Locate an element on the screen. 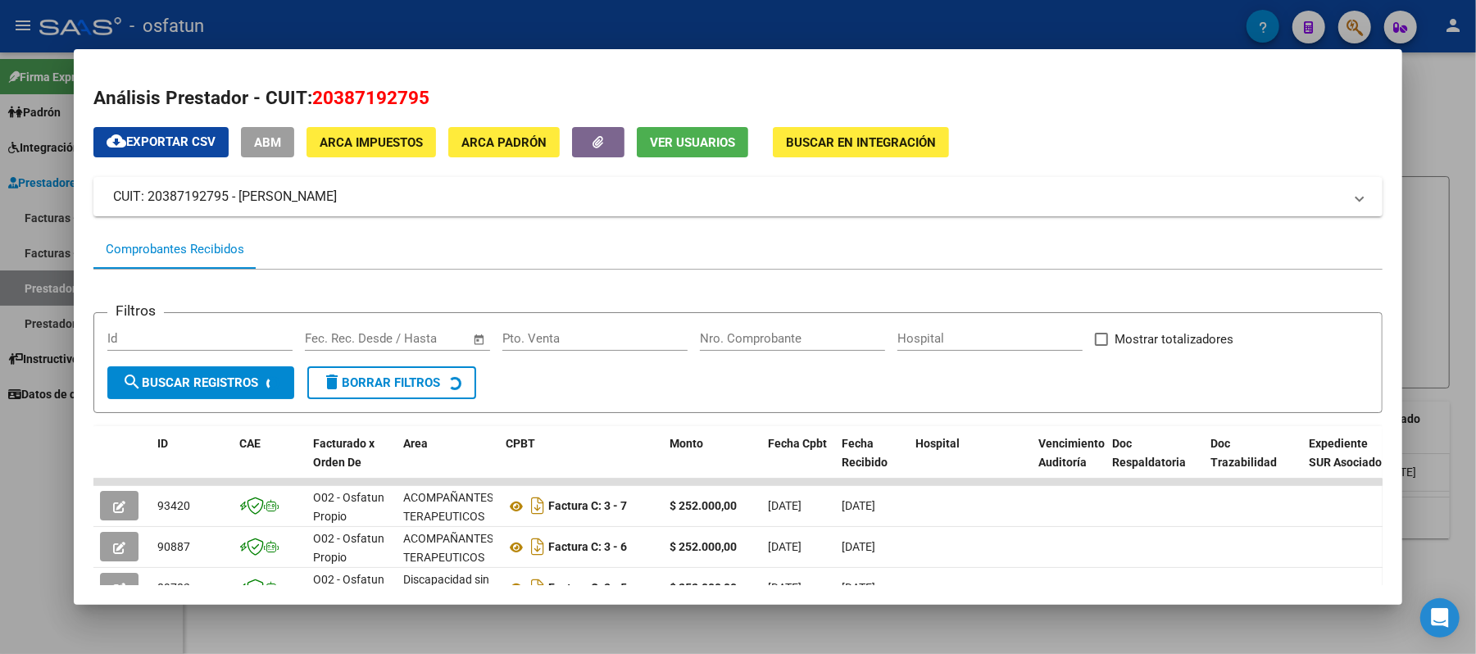 The image size is (1476, 654). button: Ver Usuarios is located at coordinates (693, 142).